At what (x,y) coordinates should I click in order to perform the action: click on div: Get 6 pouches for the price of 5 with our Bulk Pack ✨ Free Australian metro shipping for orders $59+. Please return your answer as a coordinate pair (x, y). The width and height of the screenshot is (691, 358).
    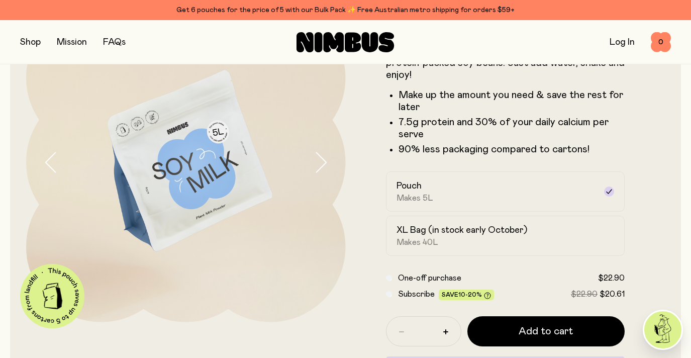
    Looking at the image, I should click on (345, 10).